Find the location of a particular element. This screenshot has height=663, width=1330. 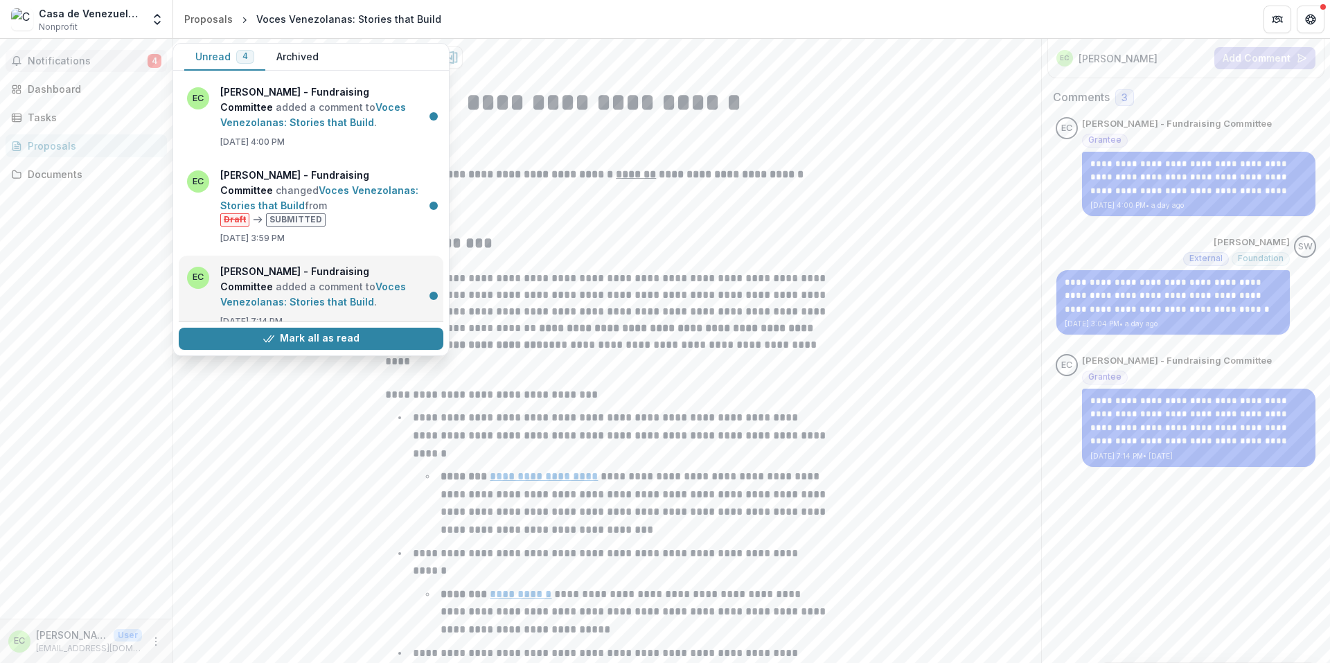

a: Dashboard is located at coordinates (86, 89).